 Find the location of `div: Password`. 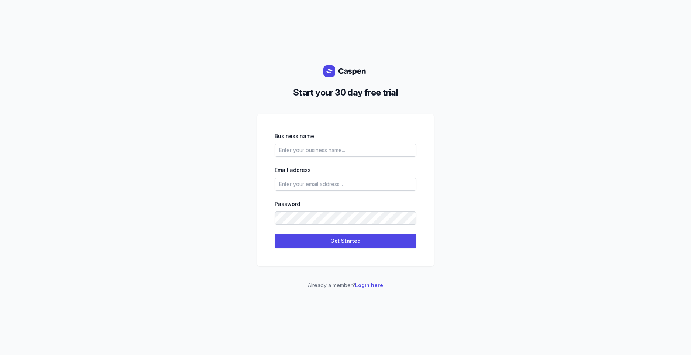

div: Password is located at coordinates (345, 204).